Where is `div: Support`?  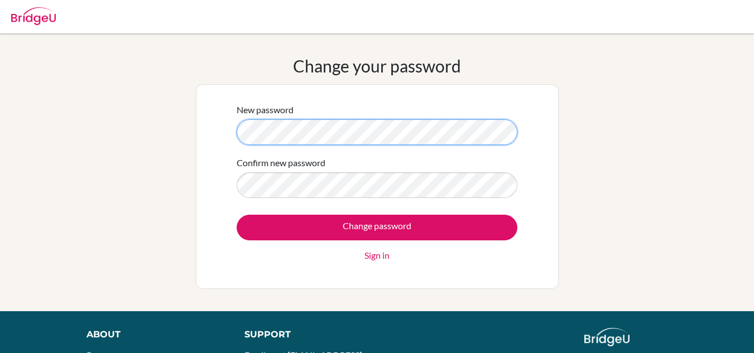 div: Support is located at coordinates (305, 335).